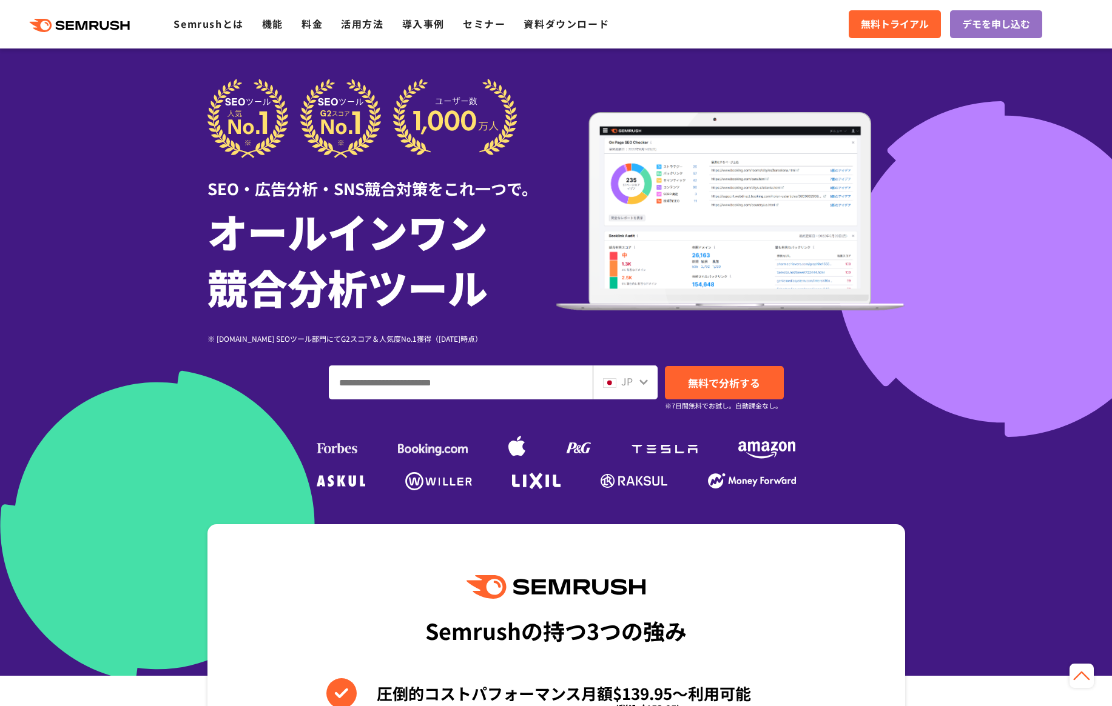  What do you see at coordinates (626, 381) in the screenshot?
I see `span: JP` at bounding box center [626, 381].